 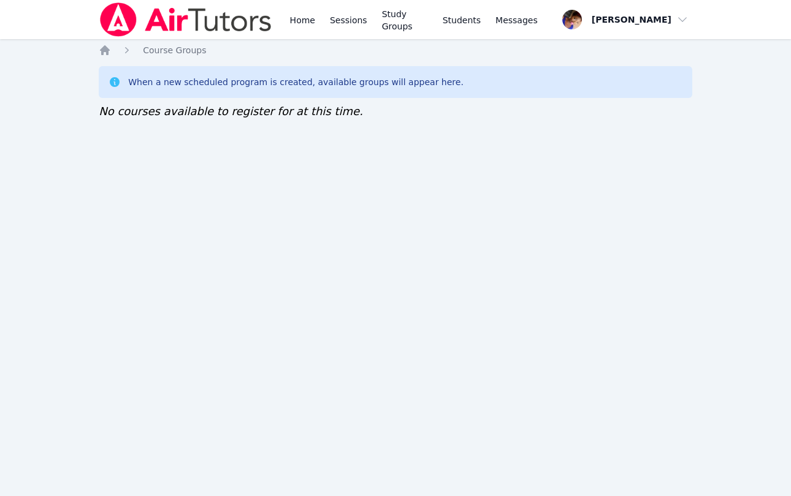 What do you see at coordinates (230, 111) in the screenshot?
I see `span: No courses available to register for at this time.` at bounding box center [230, 111].